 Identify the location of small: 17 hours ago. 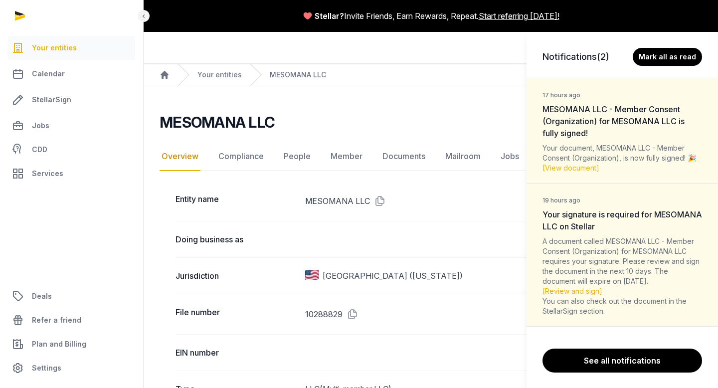
(561, 95).